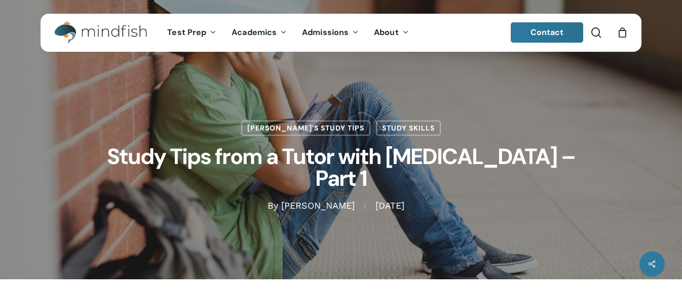 The image size is (682, 294). I want to click on a: Admissions, so click(331, 32).